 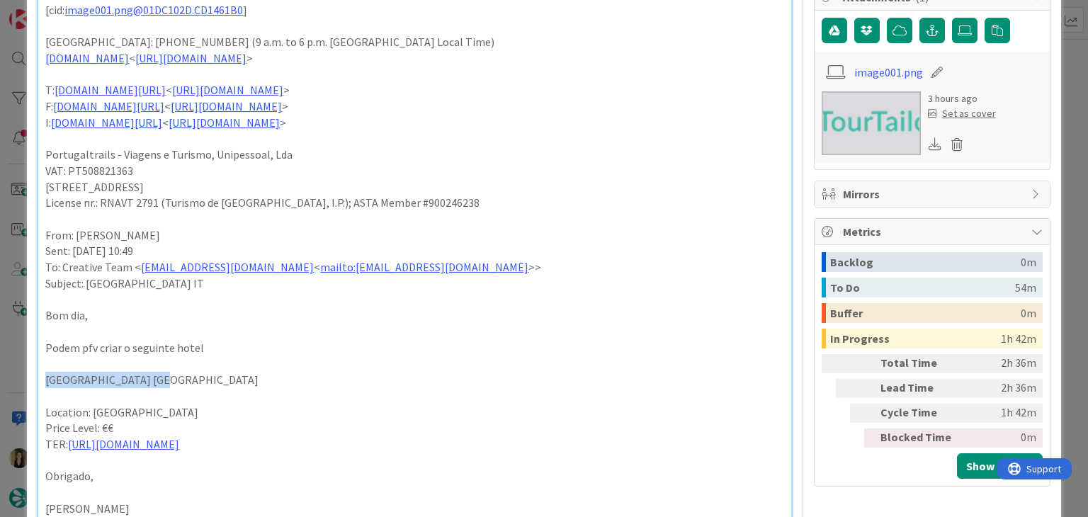 What do you see at coordinates (925, 313) in the screenshot?
I see `div: Buffer` at bounding box center [925, 313].